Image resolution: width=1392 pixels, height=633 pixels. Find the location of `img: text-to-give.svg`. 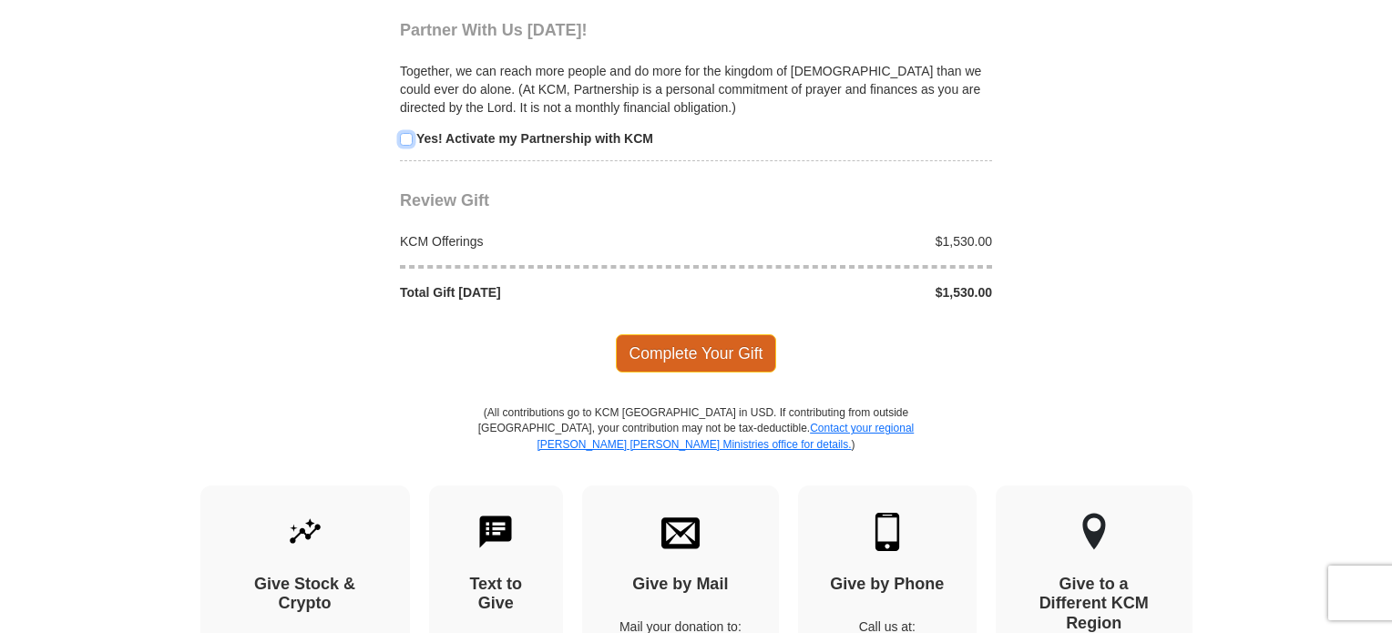

img: text-to-give.svg is located at coordinates (495, 532).